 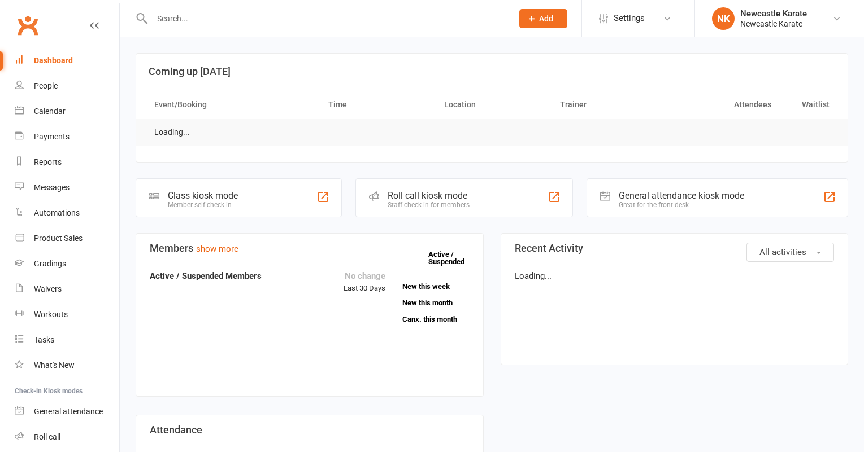 I want to click on a: Product Sales, so click(x=67, y=238).